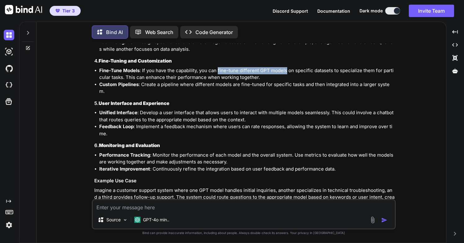  What do you see at coordinates (9, 35) in the screenshot?
I see `img: darkChat` at bounding box center [9, 35].